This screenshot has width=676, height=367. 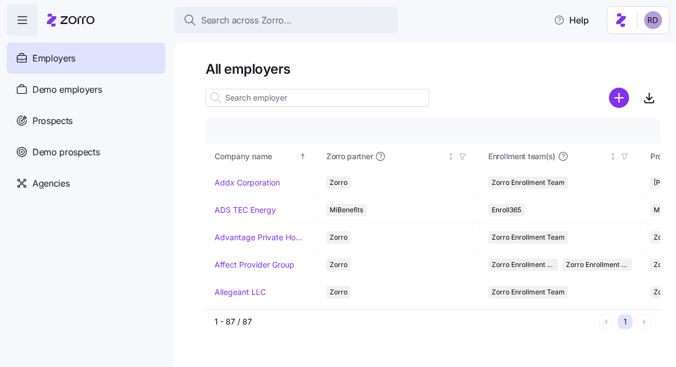 What do you see at coordinates (86, 152) in the screenshot?
I see `a: Demo prospects` at bounding box center [86, 152].